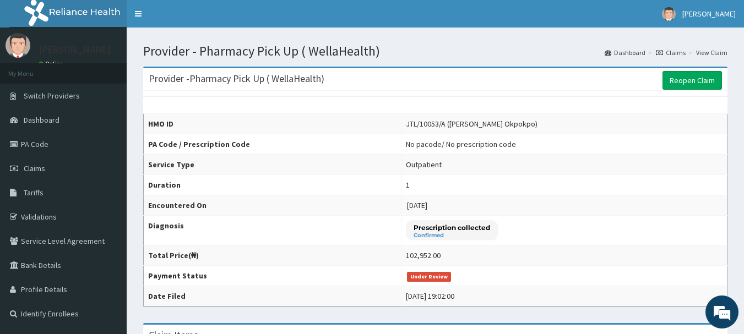 The height and width of the screenshot is (334, 744). I want to click on th: Duration, so click(273, 185).